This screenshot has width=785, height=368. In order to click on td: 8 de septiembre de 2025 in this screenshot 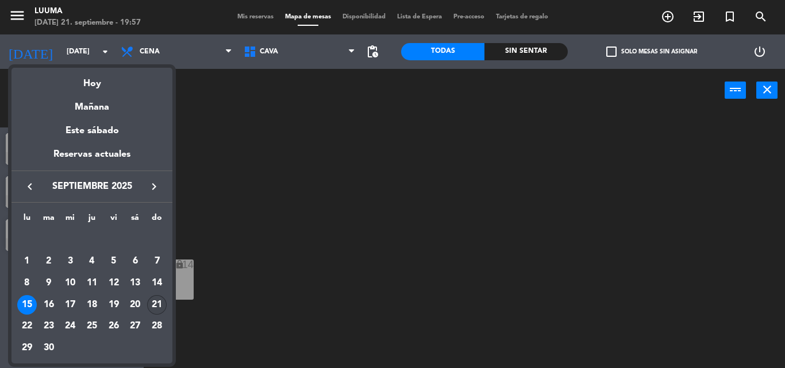, I will do `click(27, 283)`.